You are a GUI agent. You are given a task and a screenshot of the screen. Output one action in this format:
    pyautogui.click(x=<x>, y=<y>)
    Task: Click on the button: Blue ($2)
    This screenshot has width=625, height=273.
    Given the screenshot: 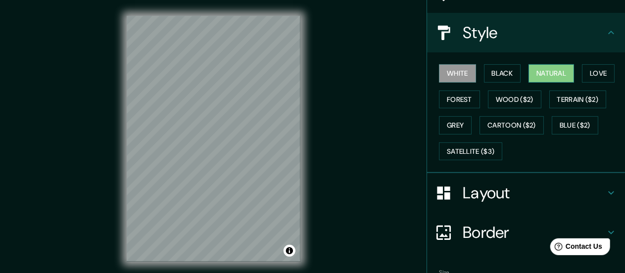 What is the action you would take?
    pyautogui.click(x=575, y=125)
    